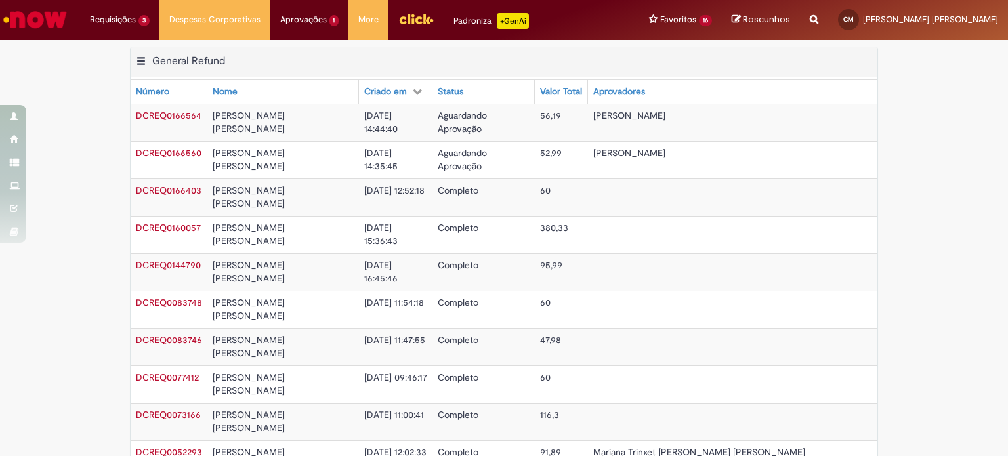 The height and width of the screenshot is (456, 1008). What do you see at coordinates (849, 19) in the screenshot?
I see `span: CM` at bounding box center [849, 19].